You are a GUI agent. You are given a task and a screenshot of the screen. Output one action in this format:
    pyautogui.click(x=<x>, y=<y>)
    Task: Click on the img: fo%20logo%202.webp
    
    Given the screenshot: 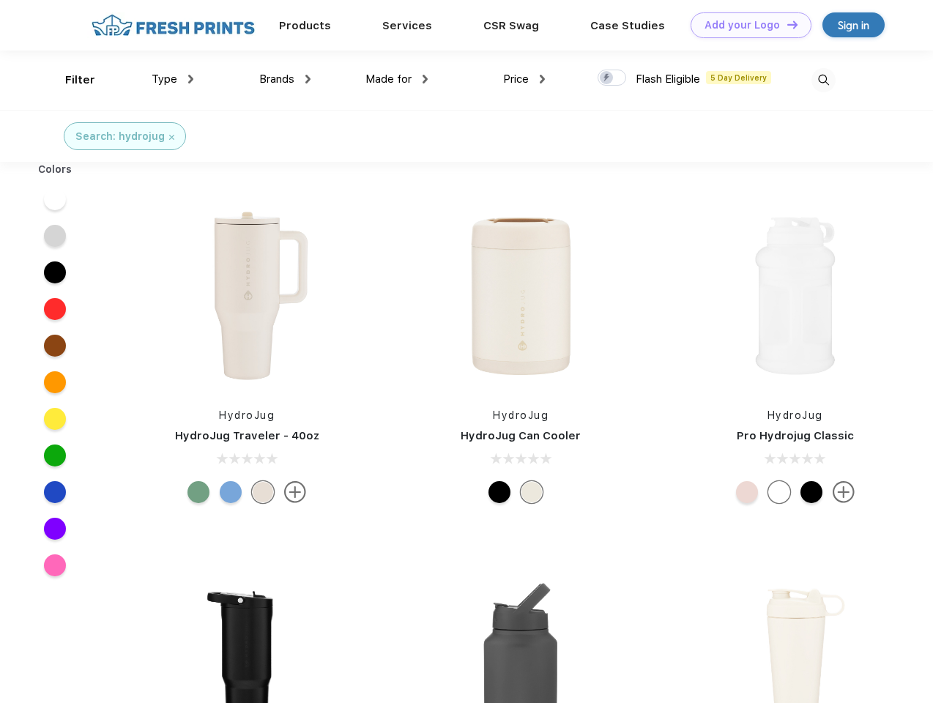 What is the action you would take?
    pyautogui.click(x=173, y=25)
    